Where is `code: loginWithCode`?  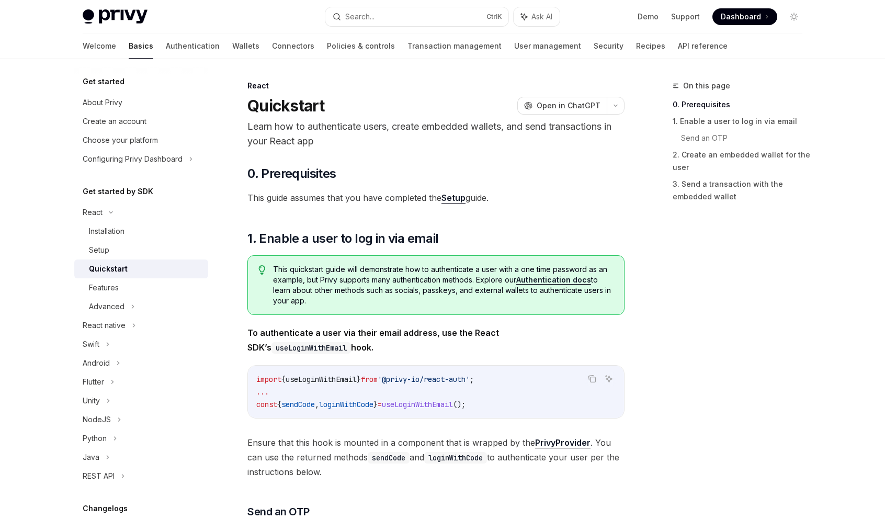 code: loginWithCode is located at coordinates (456, 458).